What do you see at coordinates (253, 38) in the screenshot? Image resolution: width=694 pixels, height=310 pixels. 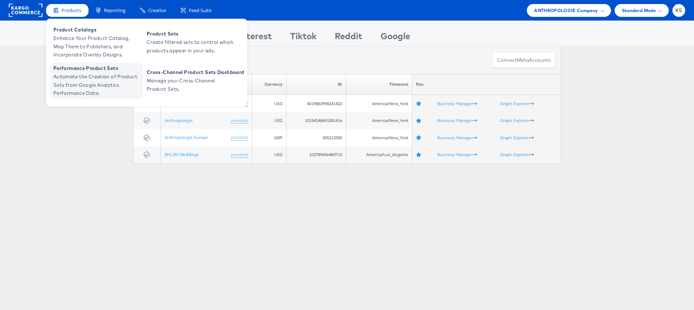 I see `div: Pinterest` at bounding box center [253, 38].